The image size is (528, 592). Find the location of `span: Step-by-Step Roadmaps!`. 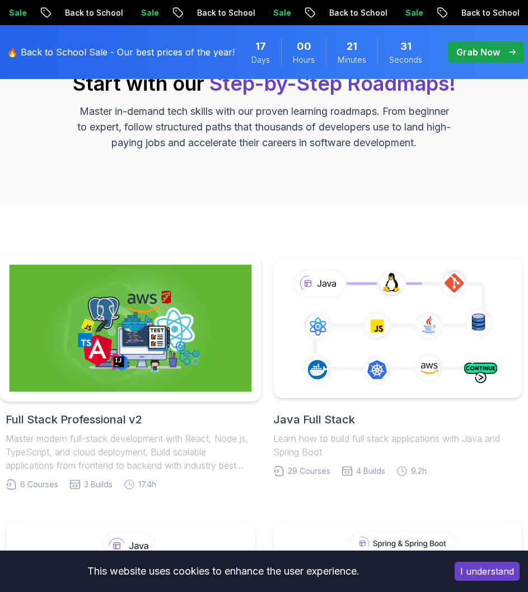

span: Step-by-Step Roadmaps! is located at coordinates (332, 83).